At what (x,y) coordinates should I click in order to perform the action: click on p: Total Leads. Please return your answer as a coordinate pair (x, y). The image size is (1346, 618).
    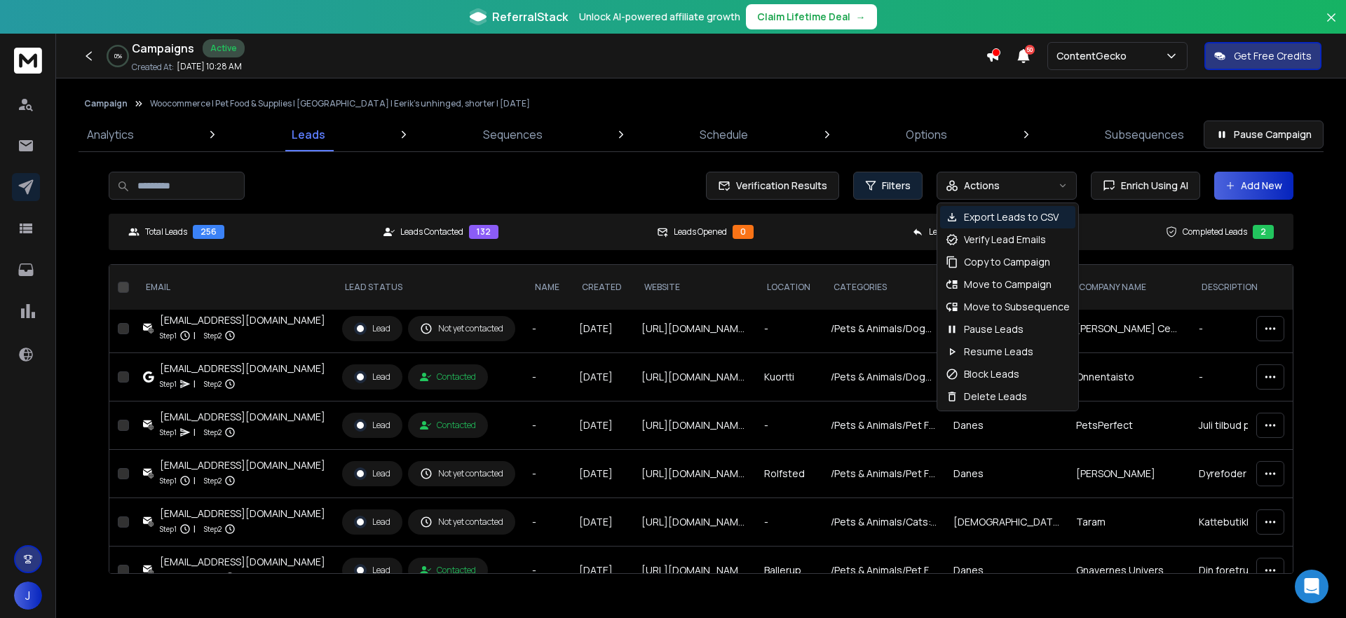
    Looking at the image, I should click on (166, 232).